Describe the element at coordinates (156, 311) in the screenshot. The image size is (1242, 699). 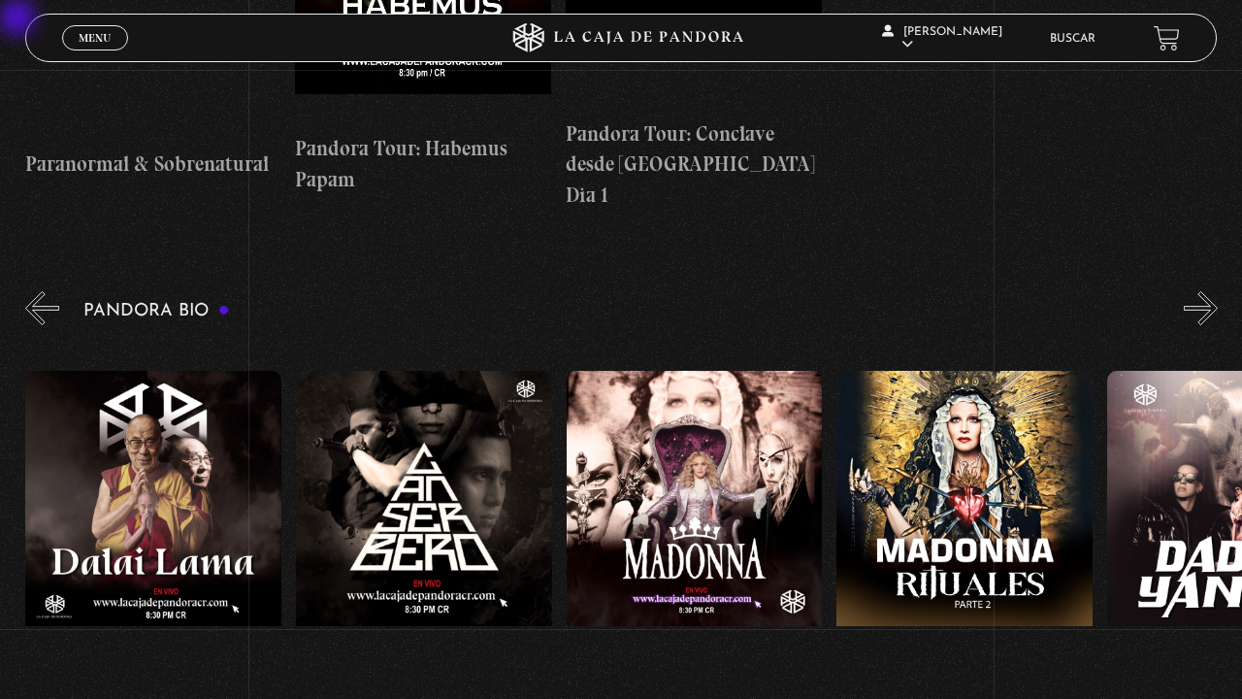
I see `h3: Pandora Bio` at that location.